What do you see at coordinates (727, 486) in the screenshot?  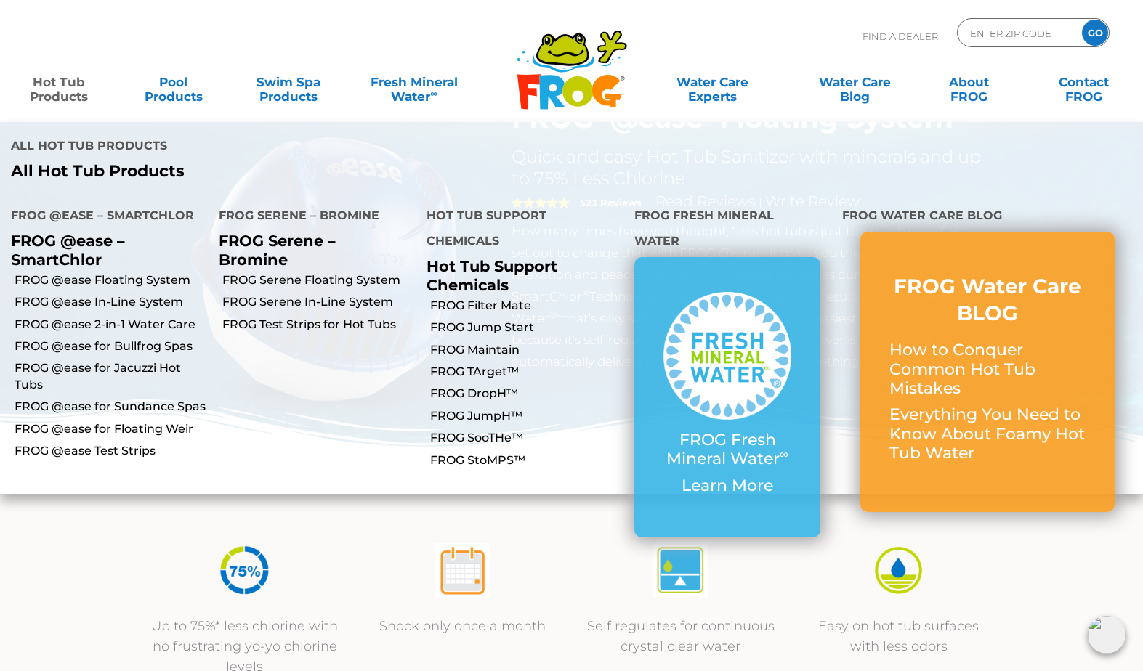 I see `p: Learn More` at bounding box center [727, 486].